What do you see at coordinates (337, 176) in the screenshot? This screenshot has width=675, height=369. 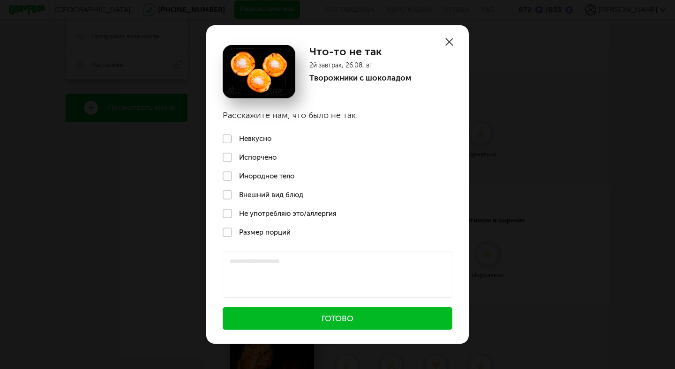 I see `label: Инородное тело` at bounding box center [337, 176].